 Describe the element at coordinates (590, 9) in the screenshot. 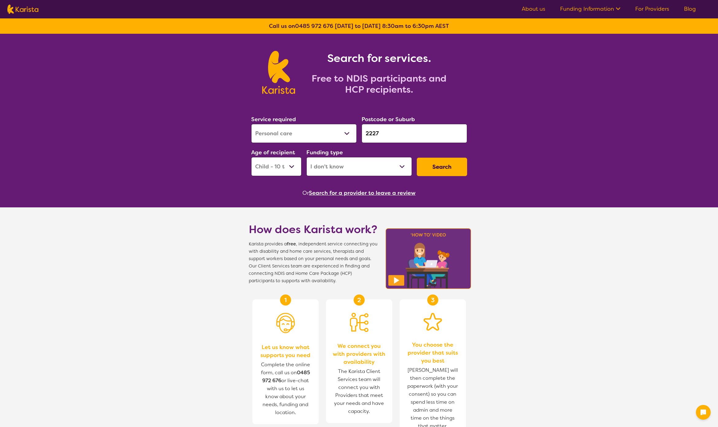

I see `a: Funding Information` at that location.